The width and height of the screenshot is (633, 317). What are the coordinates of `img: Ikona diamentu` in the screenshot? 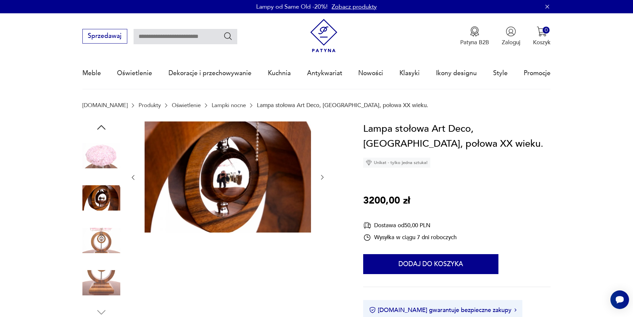 It's located at (369, 162).